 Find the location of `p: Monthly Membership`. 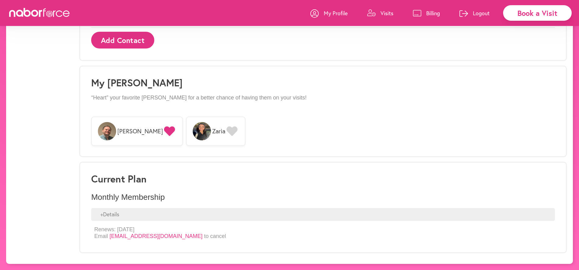

p: Monthly Membership is located at coordinates (323, 197).